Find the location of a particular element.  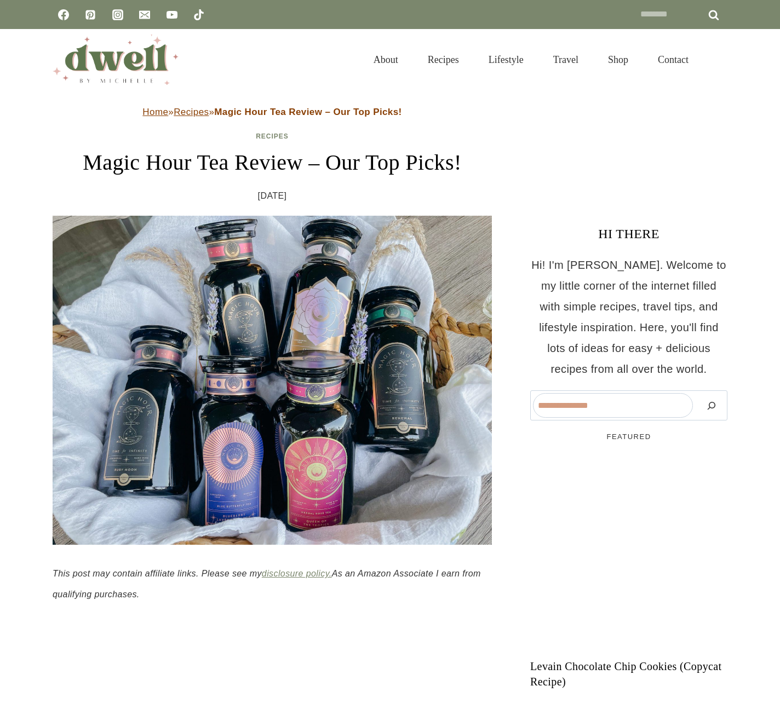

em: This post may contain affiliate links. Please see my As an Amazon Associate I earn from qualifyin... is located at coordinates (267, 584).